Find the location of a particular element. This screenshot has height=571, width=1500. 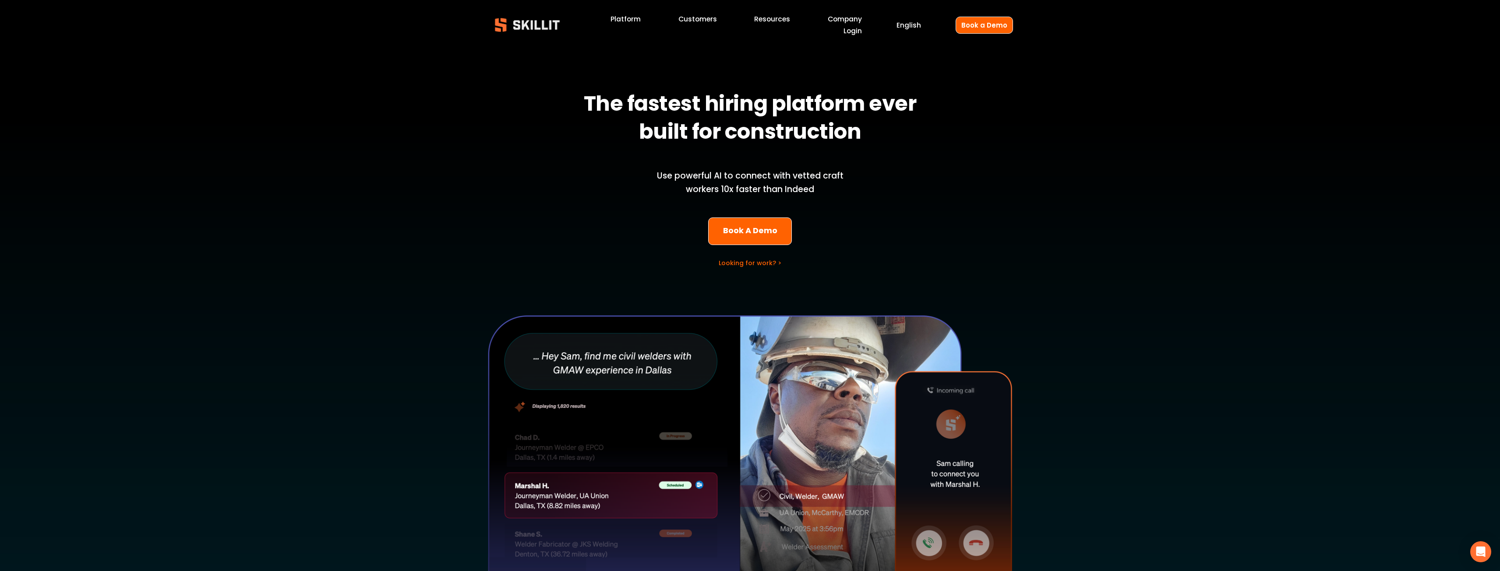

a: Book a Demo is located at coordinates (984, 25).